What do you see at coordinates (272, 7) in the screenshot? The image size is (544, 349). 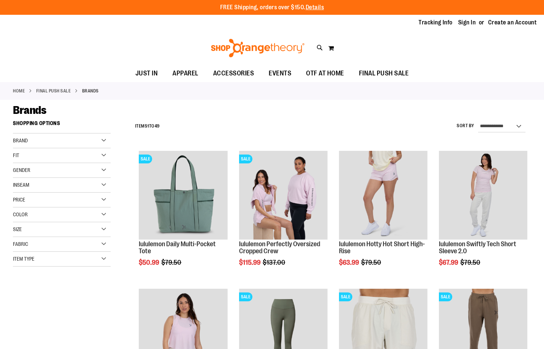 I see `p: FREE Shipping, orders over $150.` at bounding box center [272, 7].